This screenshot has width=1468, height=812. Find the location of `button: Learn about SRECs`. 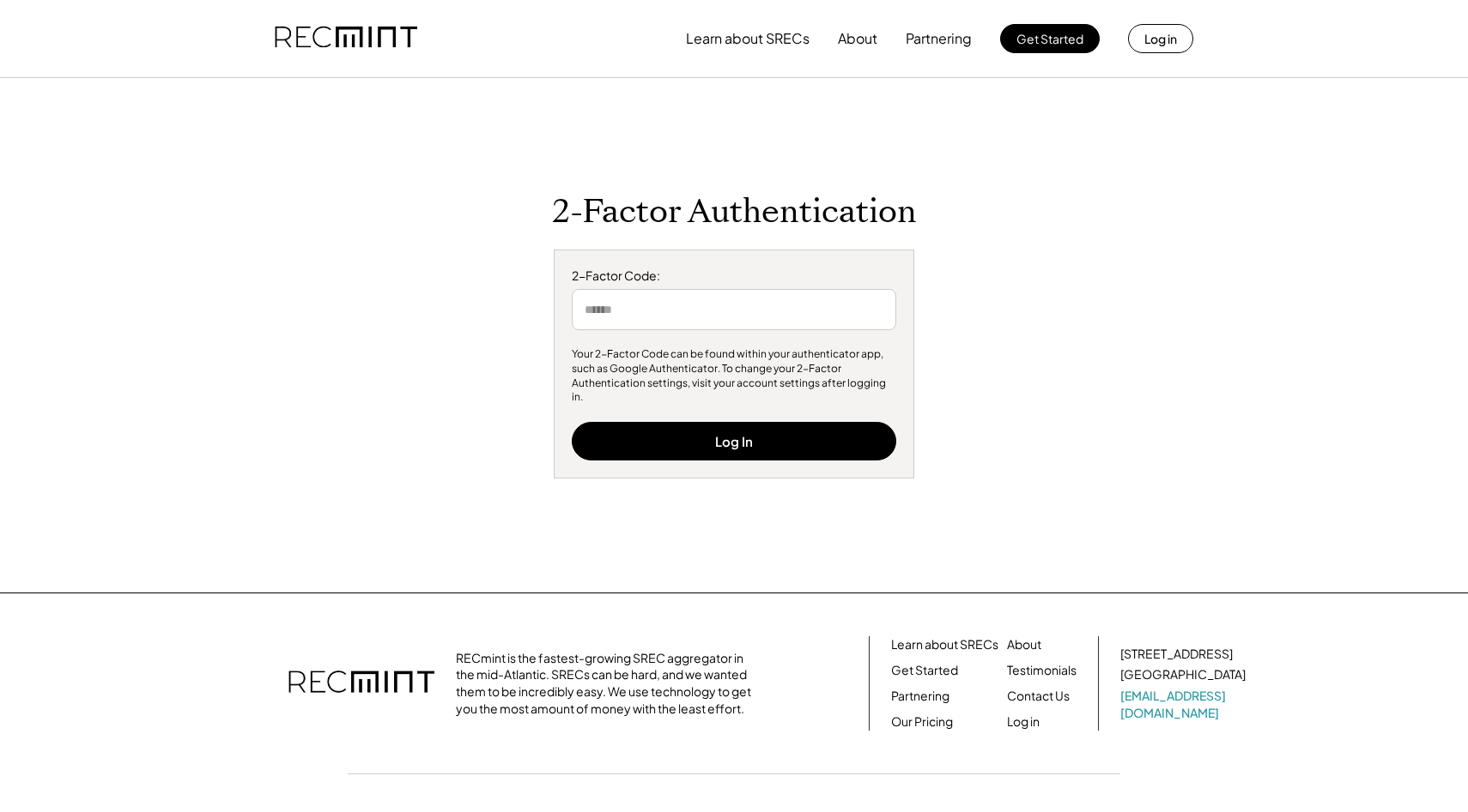

button: Learn about SRECs is located at coordinates (747, 38).